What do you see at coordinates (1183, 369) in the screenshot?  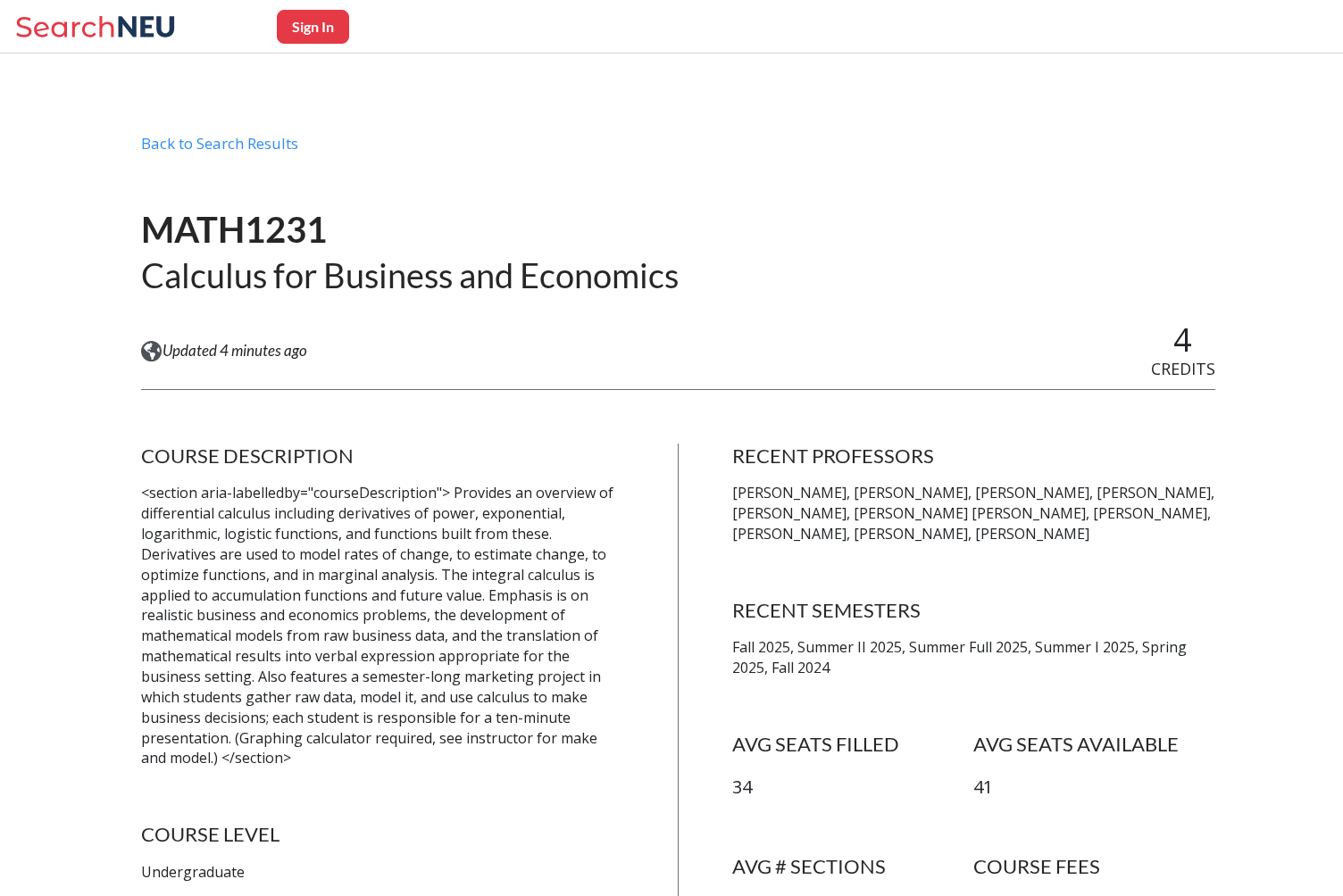 I see `span: CREDITS` at bounding box center [1183, 369].